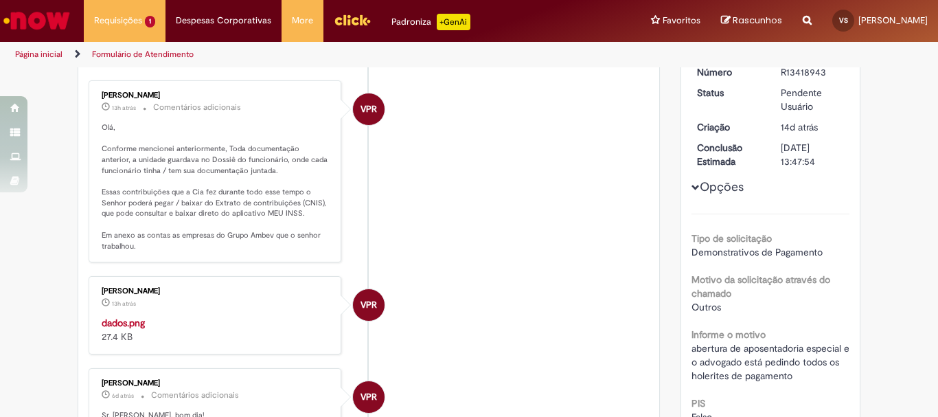 Image resolution: width=938 pixels, height=417 pixels. What do you see at coordinates (706, 307) in the screenshot?
I see `span: Outros` at bounding box center [706, 307].